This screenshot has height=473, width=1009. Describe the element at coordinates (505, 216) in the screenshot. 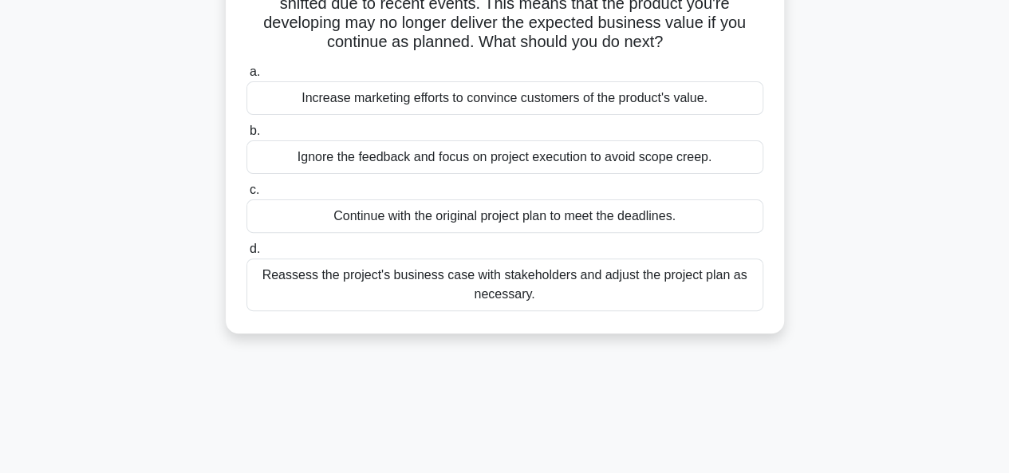

I see `div: Continue with the original project plan to meet the deadlines.` at that location.